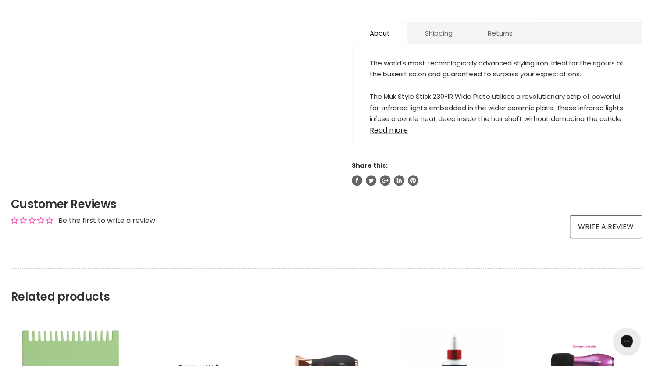  Describe the element at coordinates (500, 33) in the screenshot. I see `a: Returns` at that location.